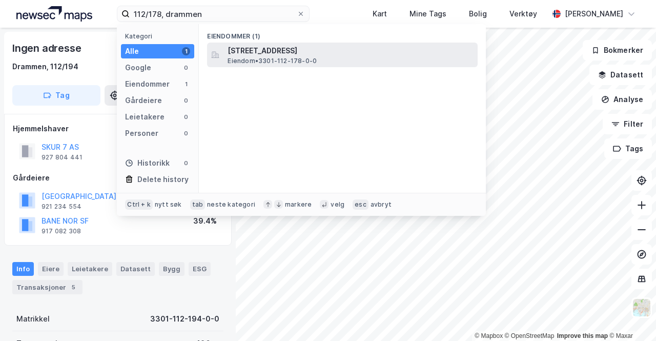 The width and height of the screenshot is (656, 341). Describe the element at coordinates (47, 287) in the screenshot. I see `div: Transaksjoner` at that location.